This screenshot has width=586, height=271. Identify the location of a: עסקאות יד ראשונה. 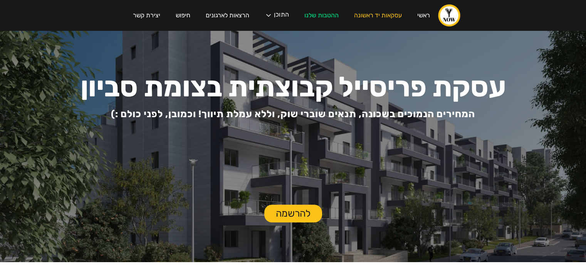
(378, 15).